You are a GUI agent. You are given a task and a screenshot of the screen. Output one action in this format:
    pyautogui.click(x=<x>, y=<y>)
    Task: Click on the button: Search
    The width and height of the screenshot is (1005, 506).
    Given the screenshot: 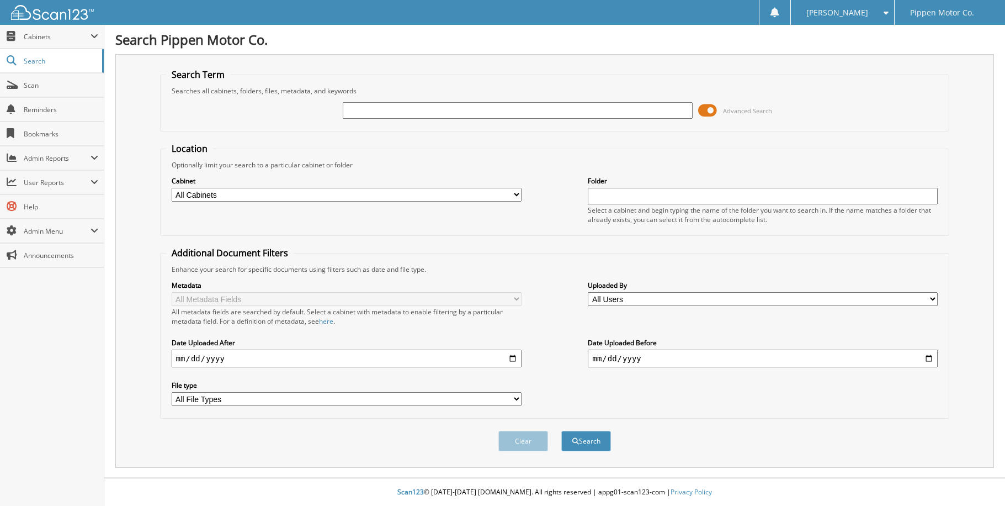 What is the action you would take?
    pyautogui.click(x=586, y=441)
    